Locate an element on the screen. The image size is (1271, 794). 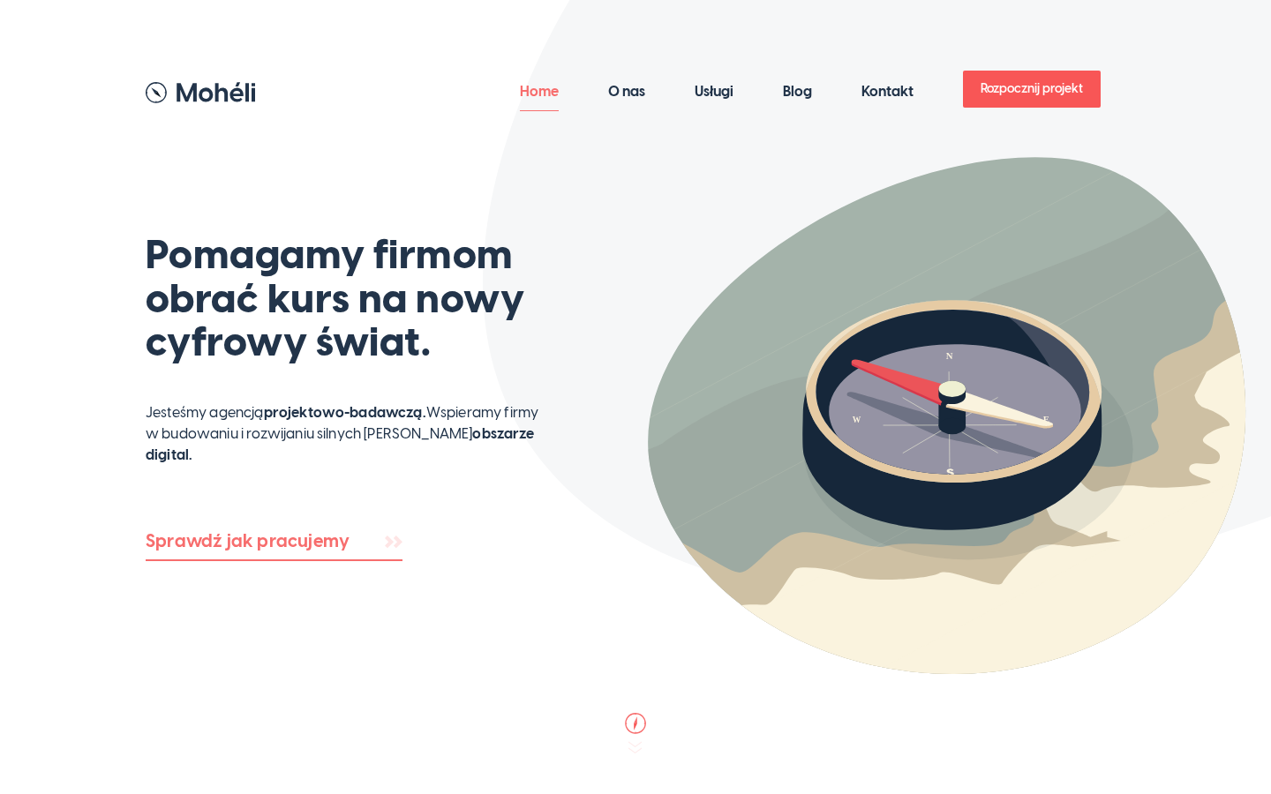
strong: obszarze digital. is located at coordinates (340, 444).